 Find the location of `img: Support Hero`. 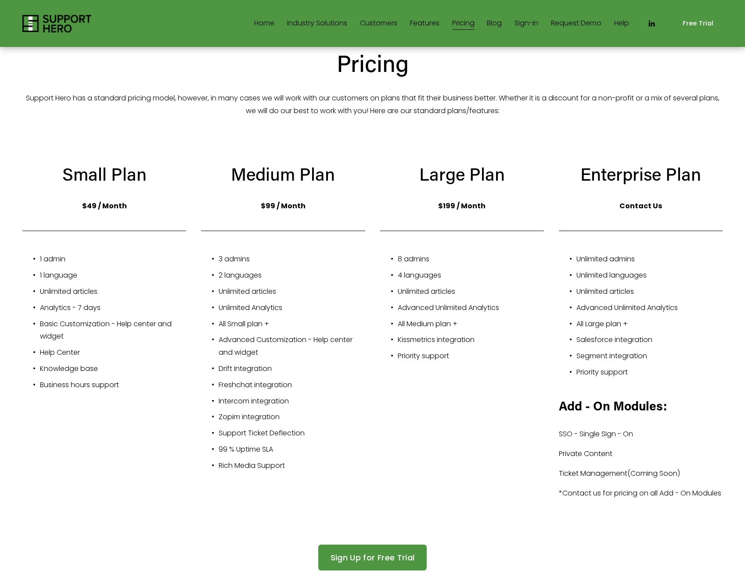

img: Support Hero is located at coordinates (57, 24).